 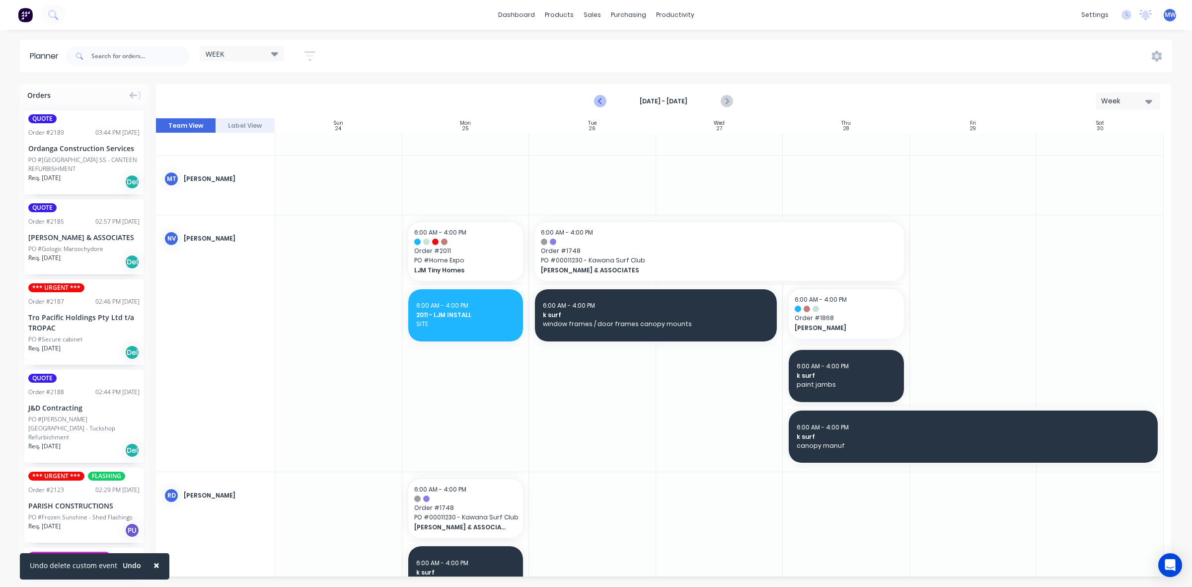 I want to click on div: Planner, so click(x=47, y=56).